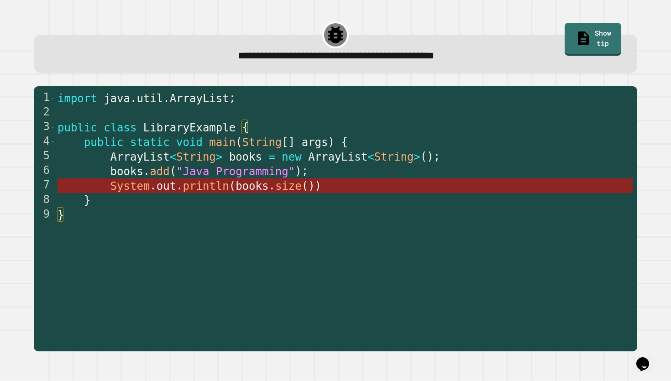 The width and height of the screenshot is (671, 381). What do you see at coordinates (288, 186) in the screenshot?
I see `span: size` at bounding box center [288, 186].